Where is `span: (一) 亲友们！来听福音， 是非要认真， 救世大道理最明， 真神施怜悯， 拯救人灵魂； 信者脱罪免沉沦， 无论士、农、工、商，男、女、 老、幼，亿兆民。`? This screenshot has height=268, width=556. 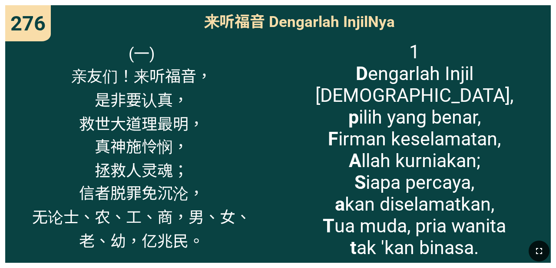 span: (一) 亲友们！来听福音， 是非要认真， 救世大道理最明， 真神施怜悯， 拯救人灵魂； 信者脱罪免沉沦， 无论士、农、工、商，男、女、 老、幼，亿兆民。 is located at coordinates (142, 146).